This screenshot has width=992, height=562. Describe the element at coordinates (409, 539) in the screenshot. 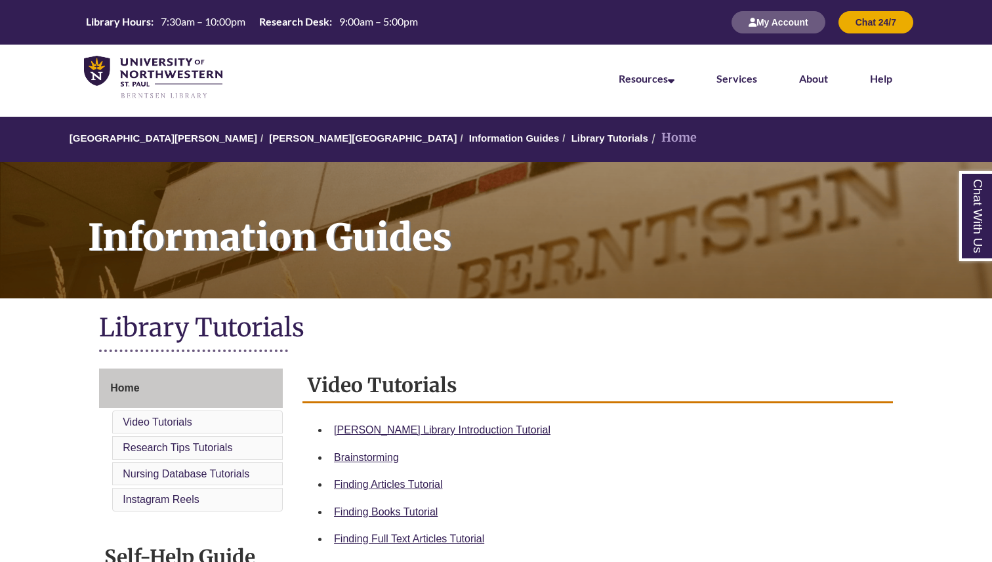

I see `a: Finding Full Text Articles Tutorial` at that location.